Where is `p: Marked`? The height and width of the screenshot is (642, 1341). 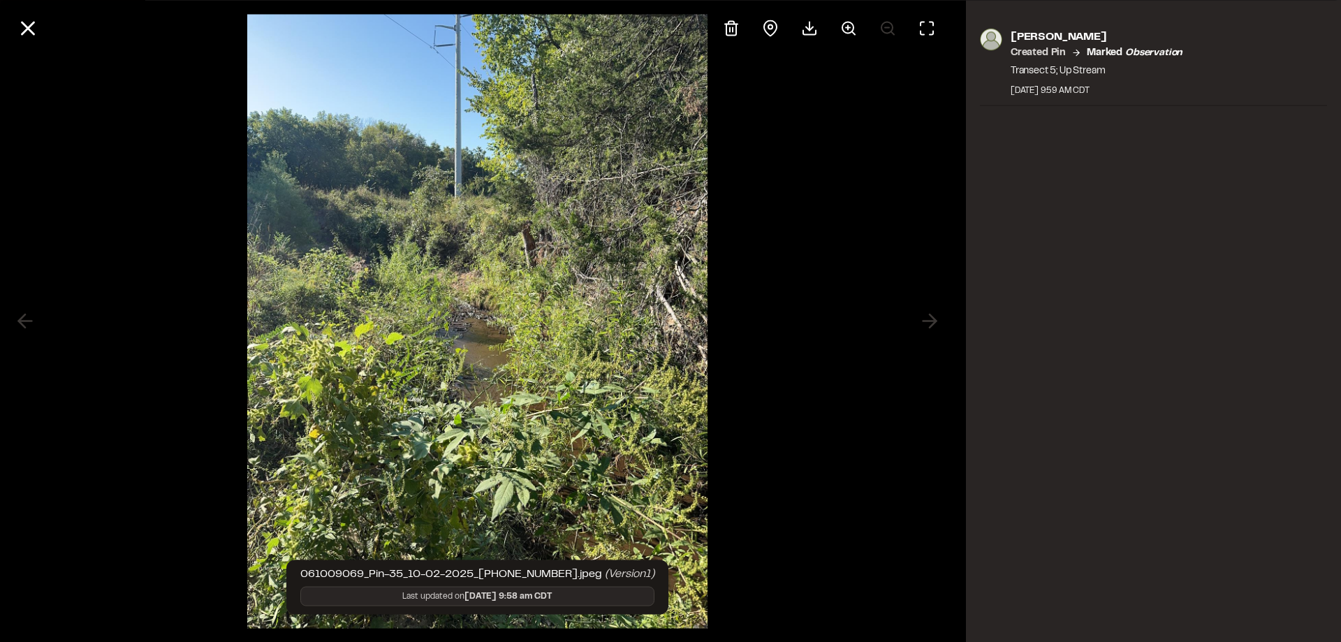
p: Marked is located at coordinates (1135, 52).